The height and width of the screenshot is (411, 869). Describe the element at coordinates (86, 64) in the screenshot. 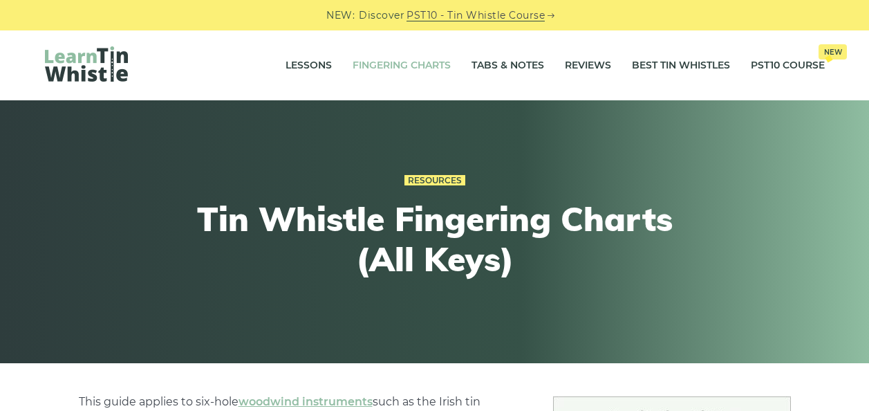

I see `img: LearnTinWhistle.com` at that location.